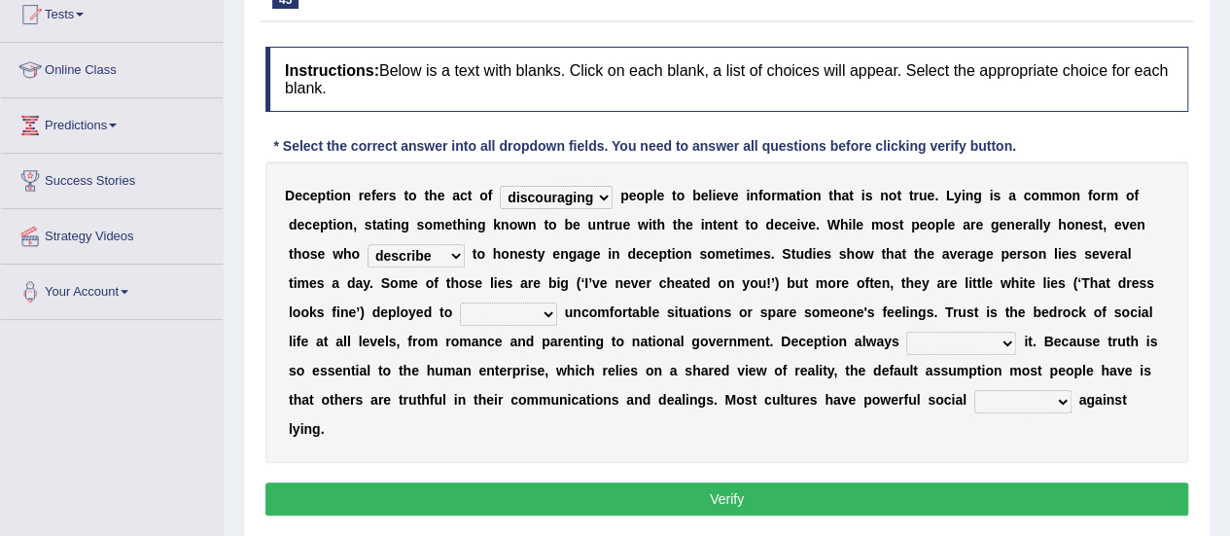  Describe the element at coordinates (338, 254) in the screenshot. I see `b: w` at that location.